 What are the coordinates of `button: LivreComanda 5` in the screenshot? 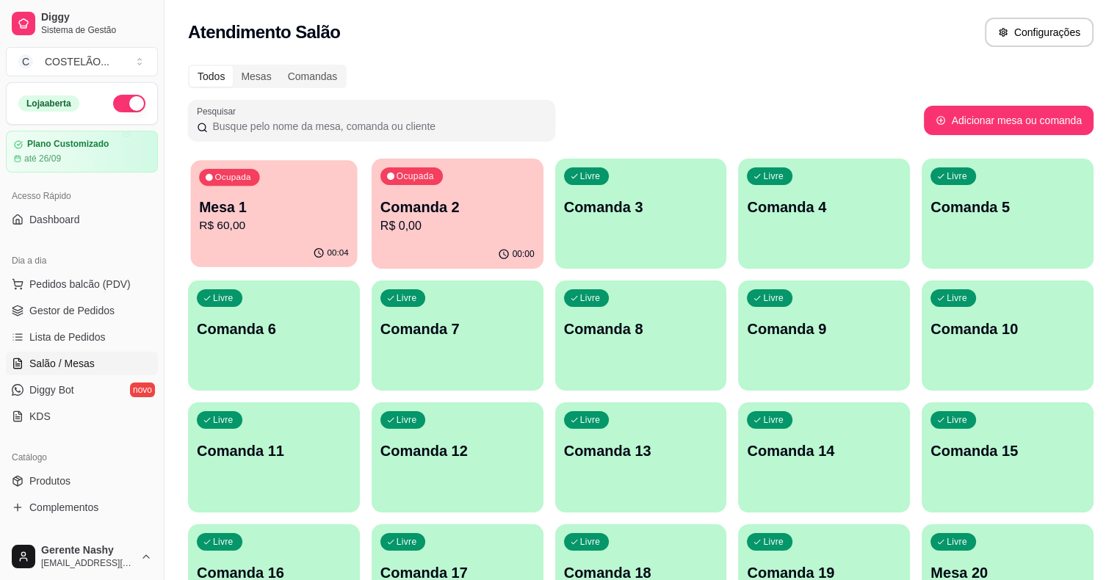 It's located at (1008, 214).